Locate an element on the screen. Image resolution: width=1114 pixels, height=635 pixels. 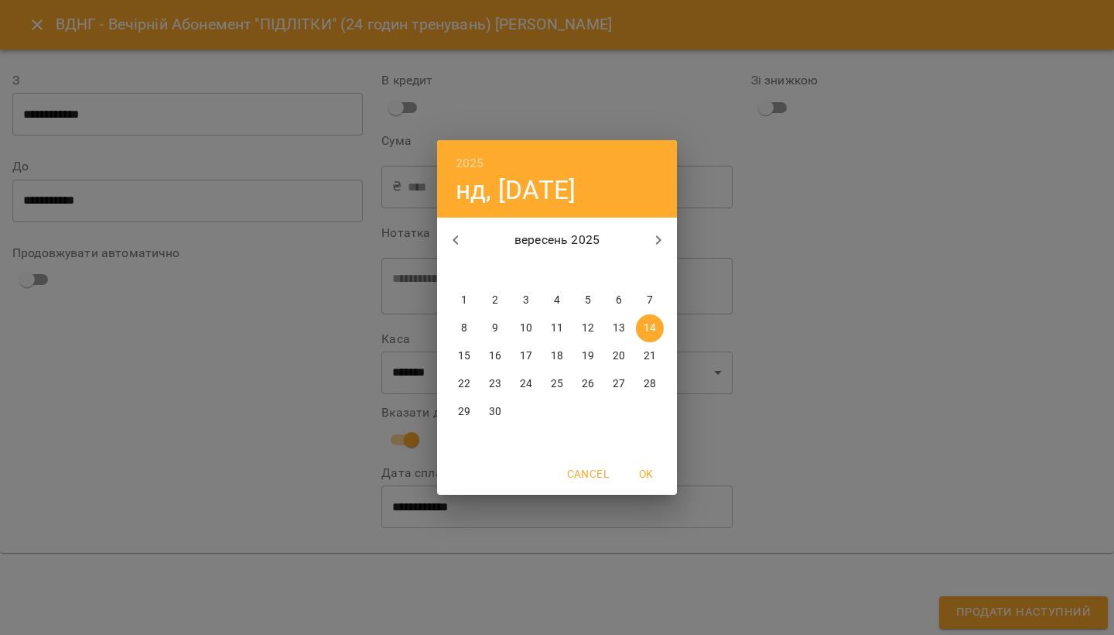
button: 21 is located at coordinates (650, 356).